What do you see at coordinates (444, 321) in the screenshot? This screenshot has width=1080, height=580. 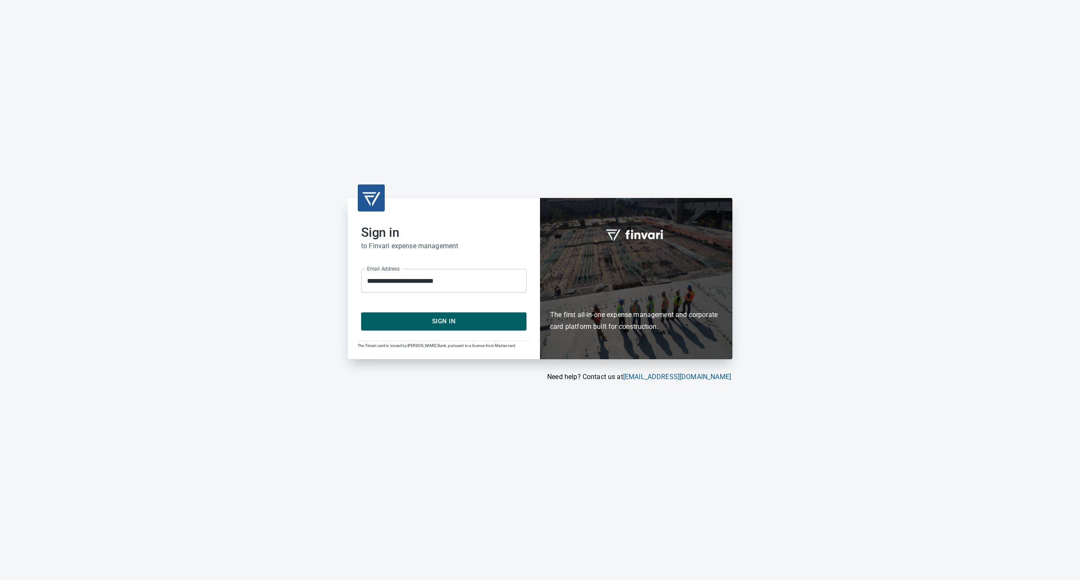 I see `span: Sign In` at bounding box center [444, 321].